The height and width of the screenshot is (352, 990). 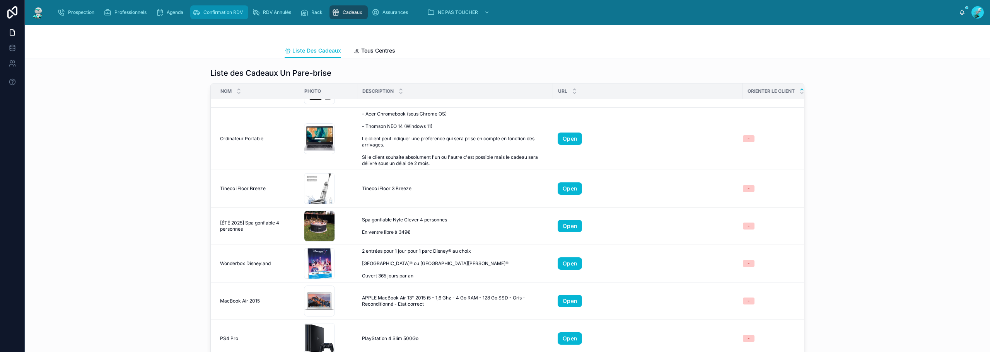 What do you see at coordinates (312, 91) in the screenshot?
I see `span: Photo` at bounding box center [312, 91].